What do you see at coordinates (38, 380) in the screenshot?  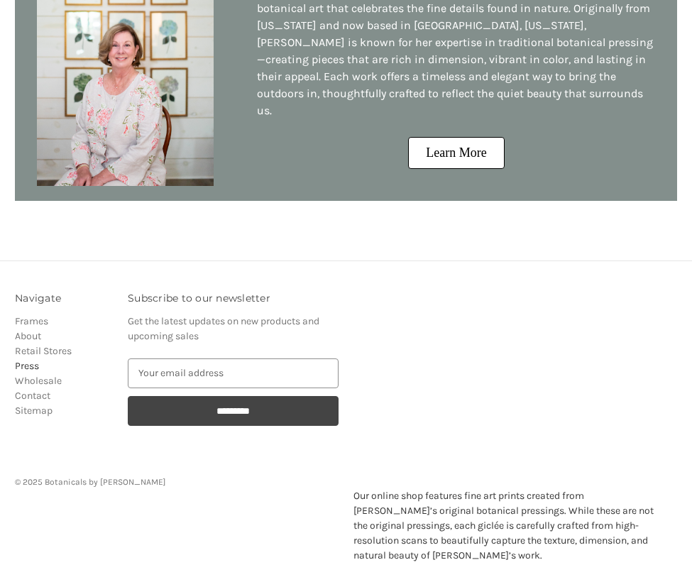 I see `a: Wholesale` at bounding box center [38, 380].